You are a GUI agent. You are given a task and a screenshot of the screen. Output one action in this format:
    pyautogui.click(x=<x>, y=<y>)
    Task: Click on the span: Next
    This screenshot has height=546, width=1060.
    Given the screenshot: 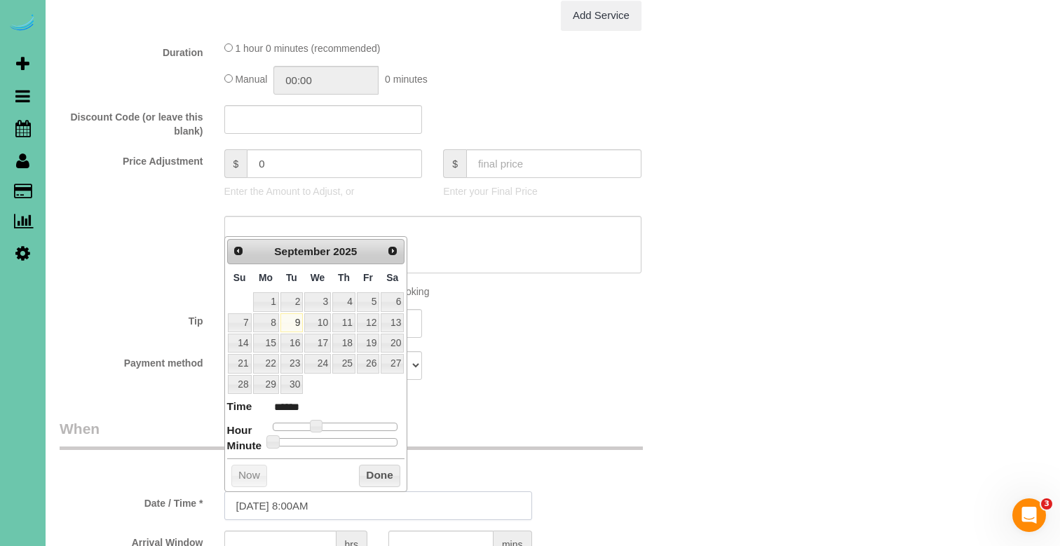 What is the action you would take?
    pyautogui.click(x=392, y=251)
    